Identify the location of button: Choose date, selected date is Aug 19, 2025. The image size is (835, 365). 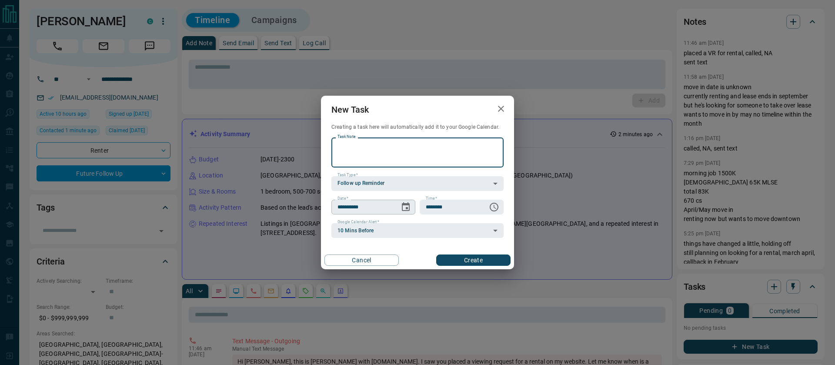
(406, 207).